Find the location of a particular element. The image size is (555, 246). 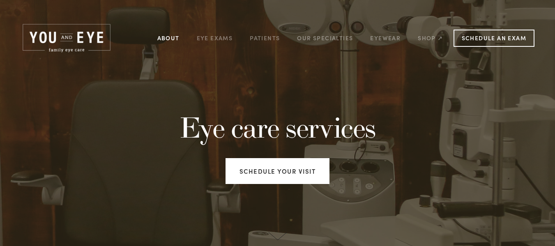

a: Eye Exams is located at coordinates (215, 38).